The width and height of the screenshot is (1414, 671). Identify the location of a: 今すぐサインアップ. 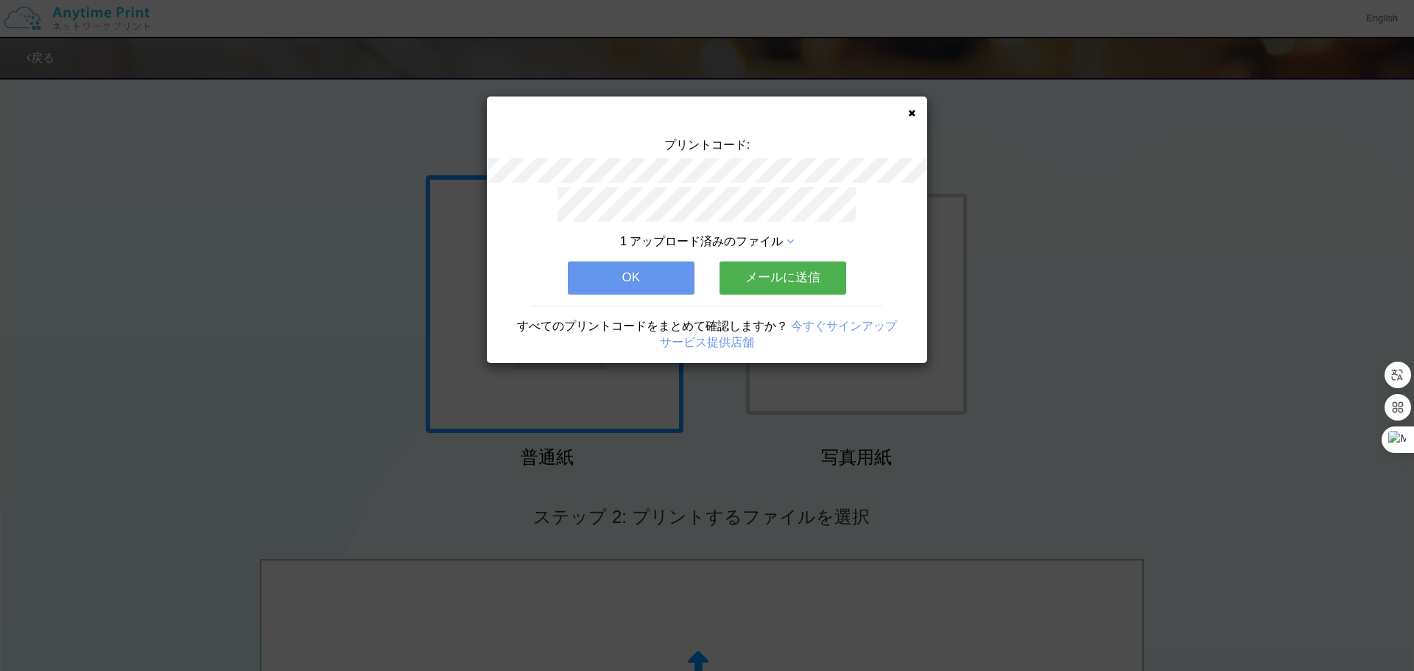
(844, 325).